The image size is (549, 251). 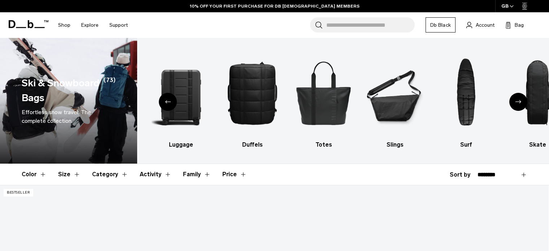 What do you see at coordinates (168, 102) in the screenshot?
I see `div: Previous slide` at bounding box center [168, 102].